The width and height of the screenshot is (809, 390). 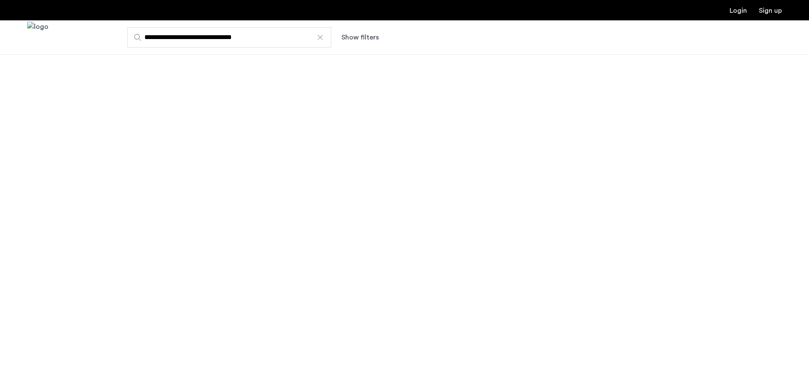 I want to click on a: Login, so click(x=738, y=11).